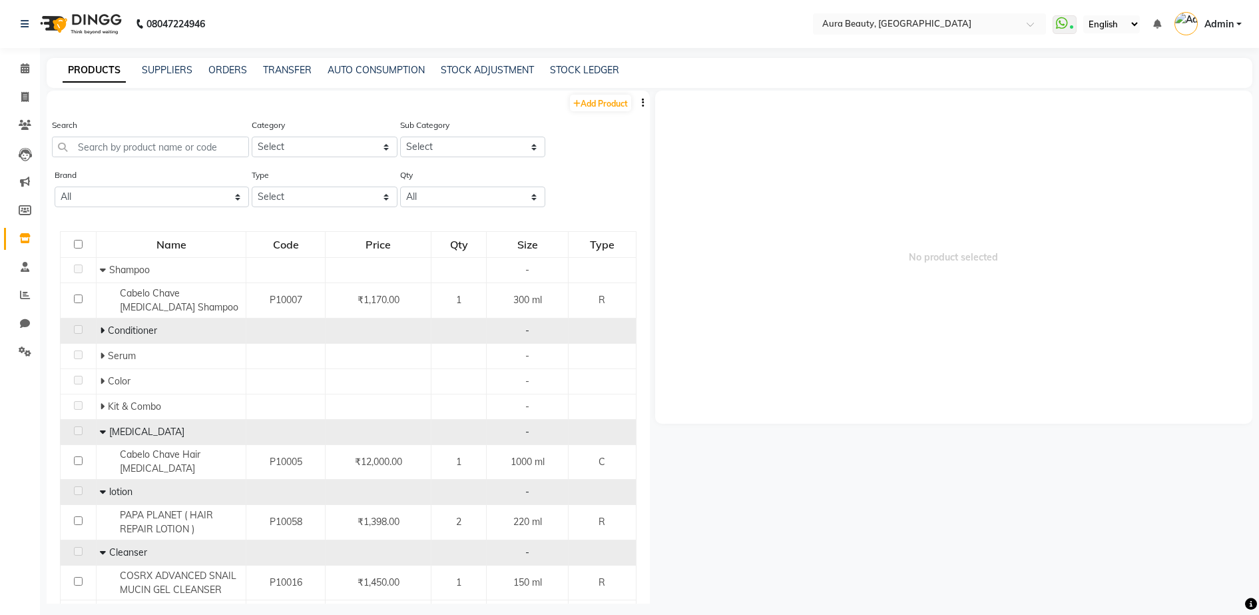 This screenshot has width=1259, height=615. I want to click on div: Type, so click(602, 244).